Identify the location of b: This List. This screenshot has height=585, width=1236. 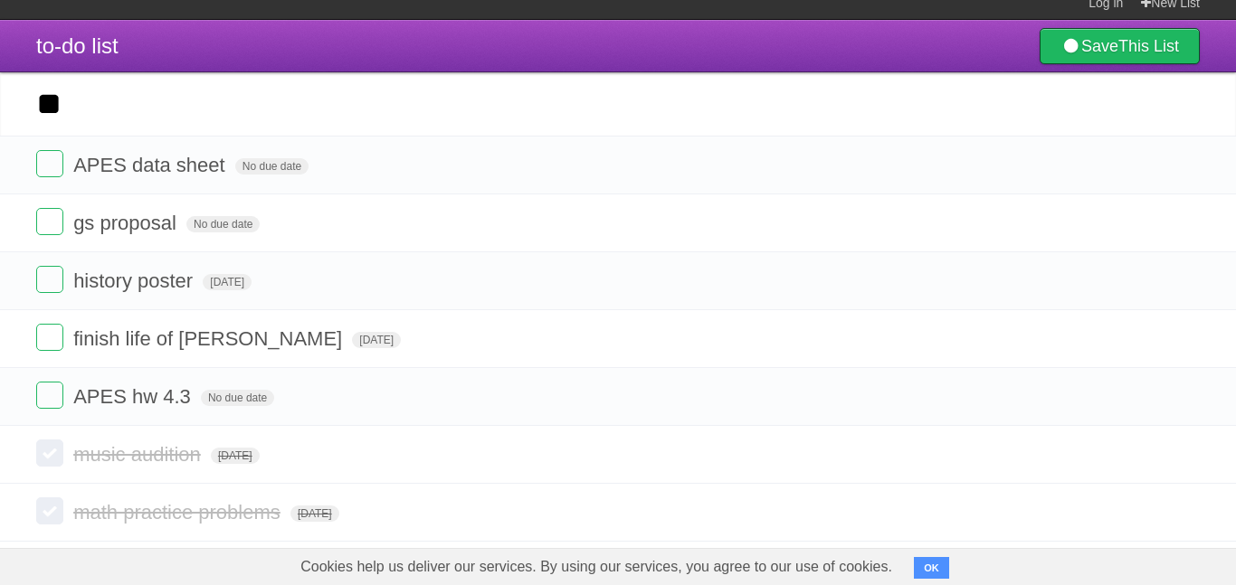
(1148, 46).